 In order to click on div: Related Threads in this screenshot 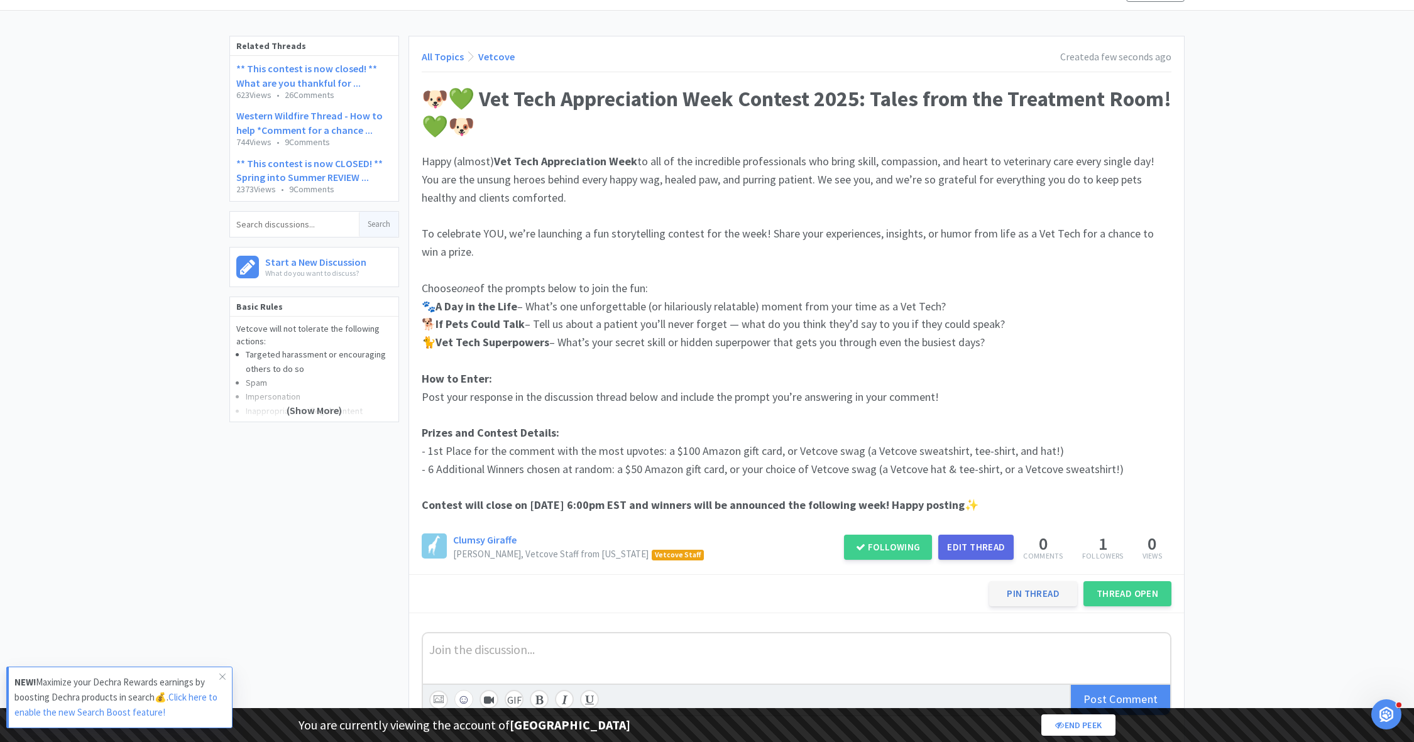, I will do `click(314, 46)`.